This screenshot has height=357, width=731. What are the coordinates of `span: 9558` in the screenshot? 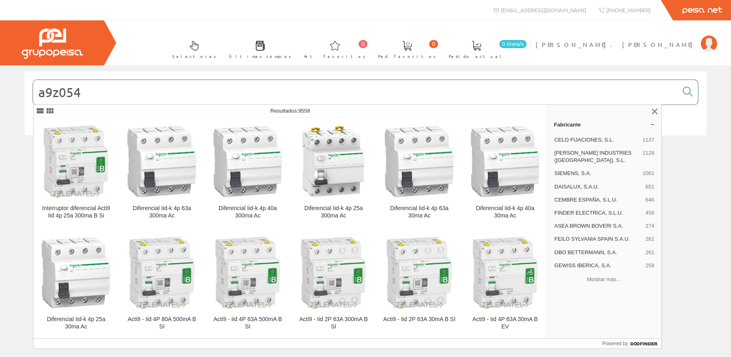 It's located at (304, 110).